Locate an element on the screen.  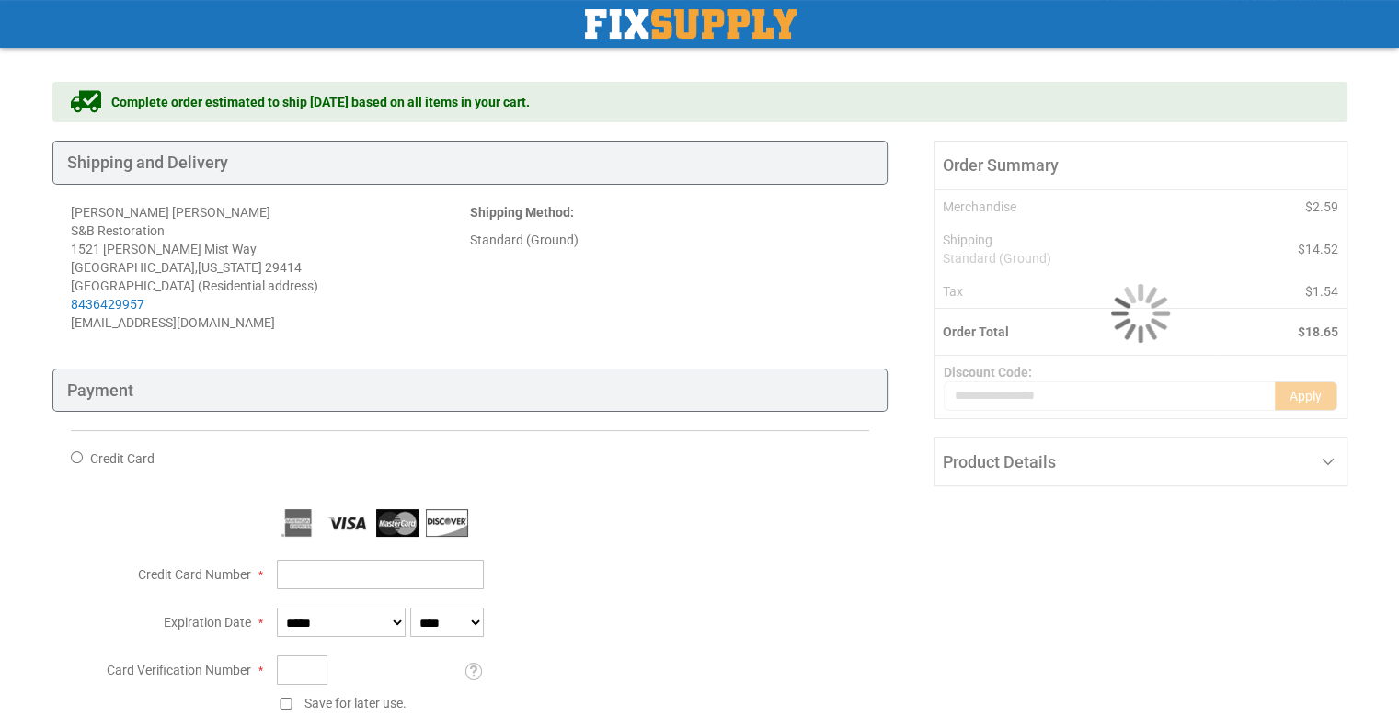
span: Shipping Method is located at coordinates (520, 212).